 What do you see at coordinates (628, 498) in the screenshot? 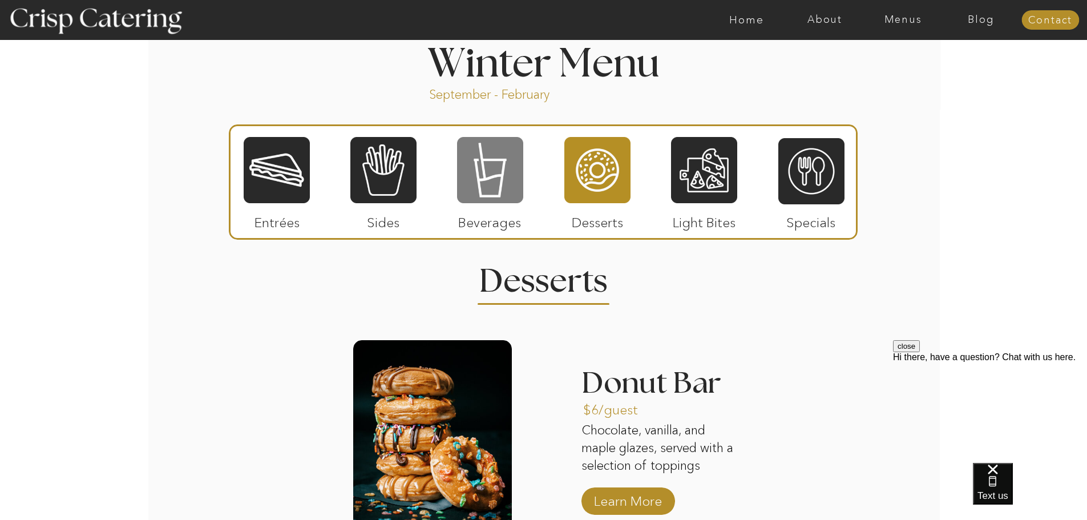
I see `p: Learn More` at bounding box center [628, 498].